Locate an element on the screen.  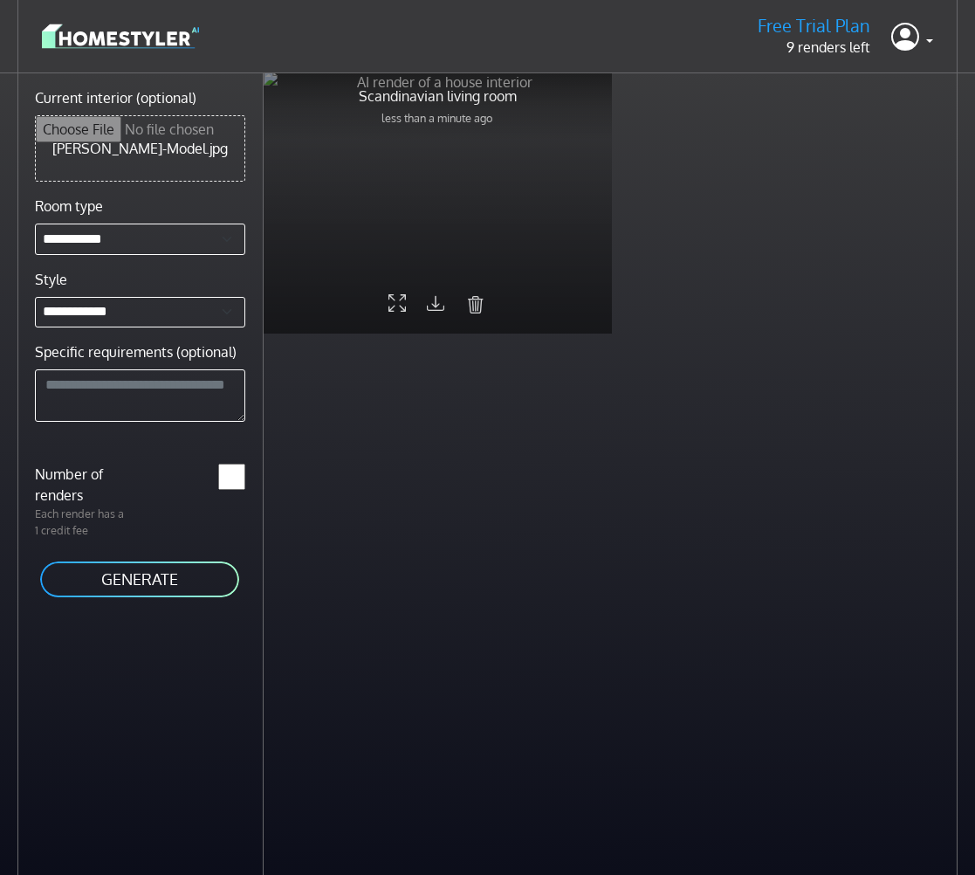
label: Room type is located at coordinates (69, 206).